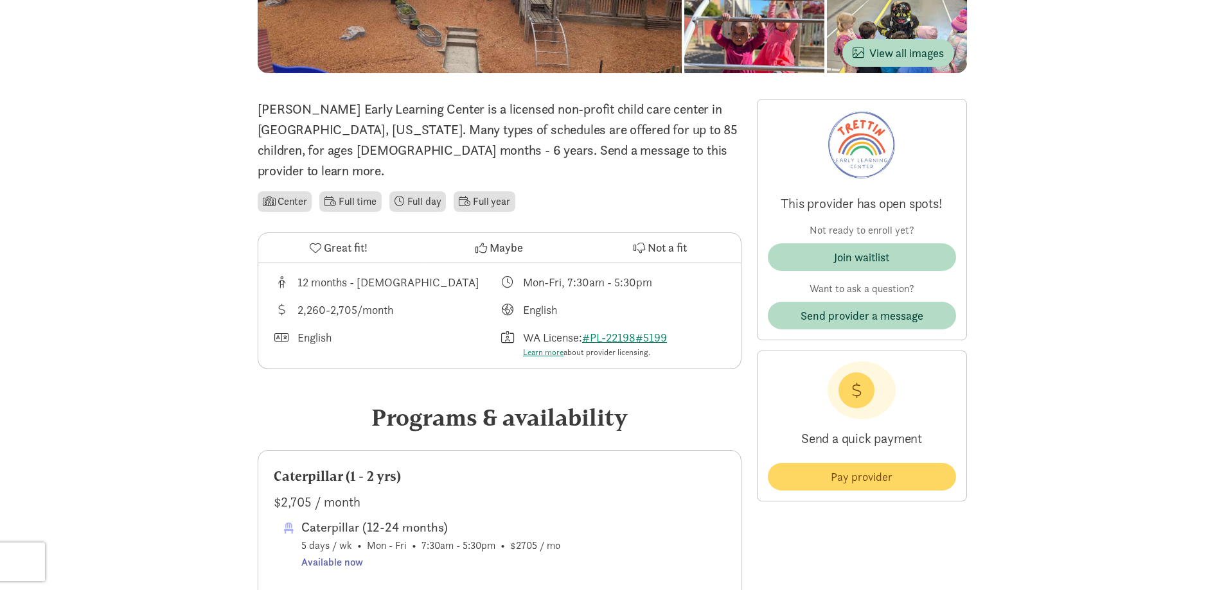 The width and height of the screenshot is (1224, 590). Describe the element at coordinates (660, 248) in the screenshot. I see `button: Not a fit` at that location.